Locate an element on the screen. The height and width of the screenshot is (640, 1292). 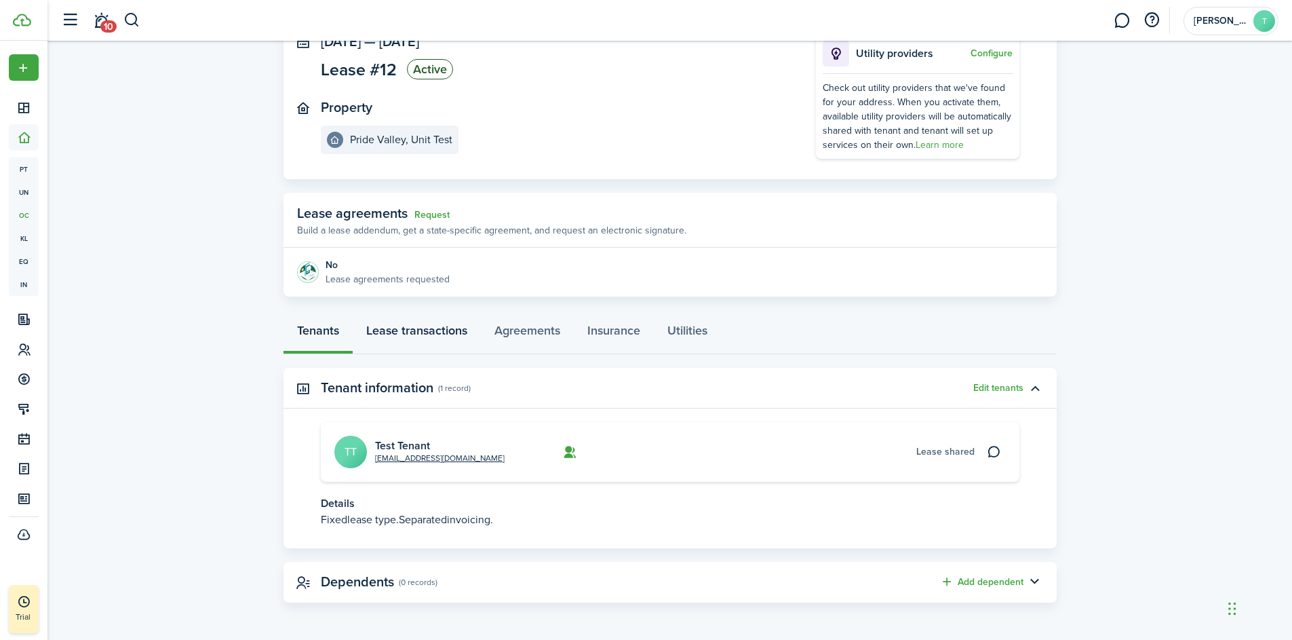
div: No is located at coordinates (387, 265).